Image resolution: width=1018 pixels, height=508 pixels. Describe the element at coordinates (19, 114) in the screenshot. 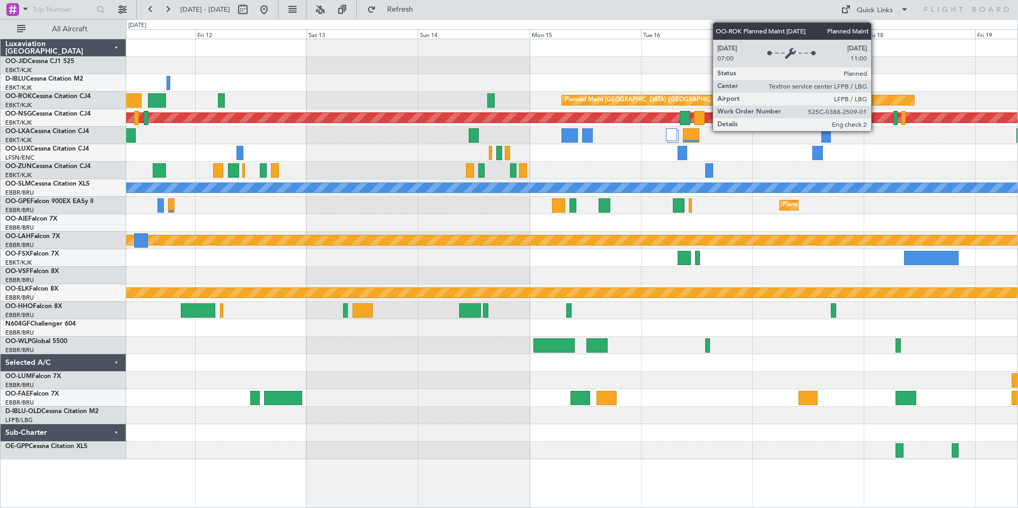

I see `span: OO-NSG` at that location.